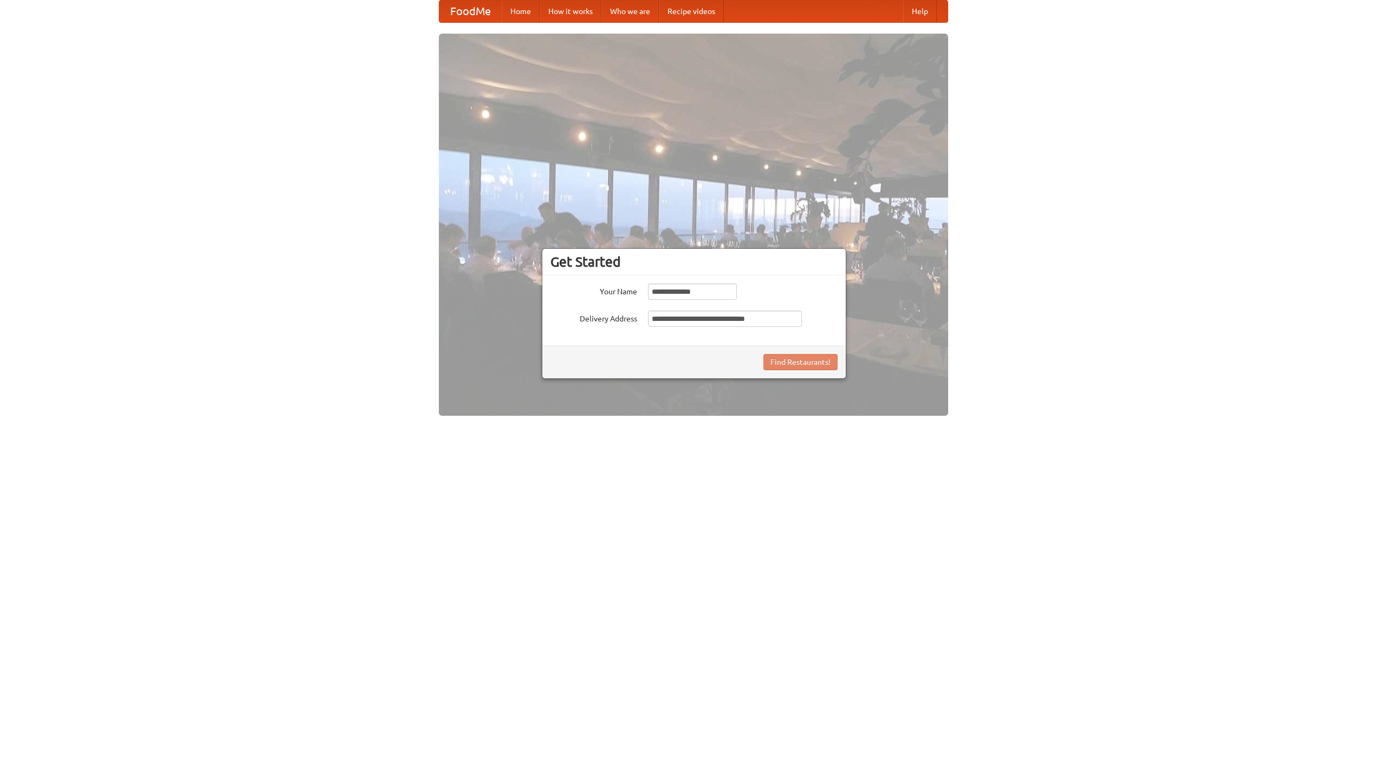  Describe the element at coordinates (571, 11) in the screenshot. I see `a: How it works` at that location.